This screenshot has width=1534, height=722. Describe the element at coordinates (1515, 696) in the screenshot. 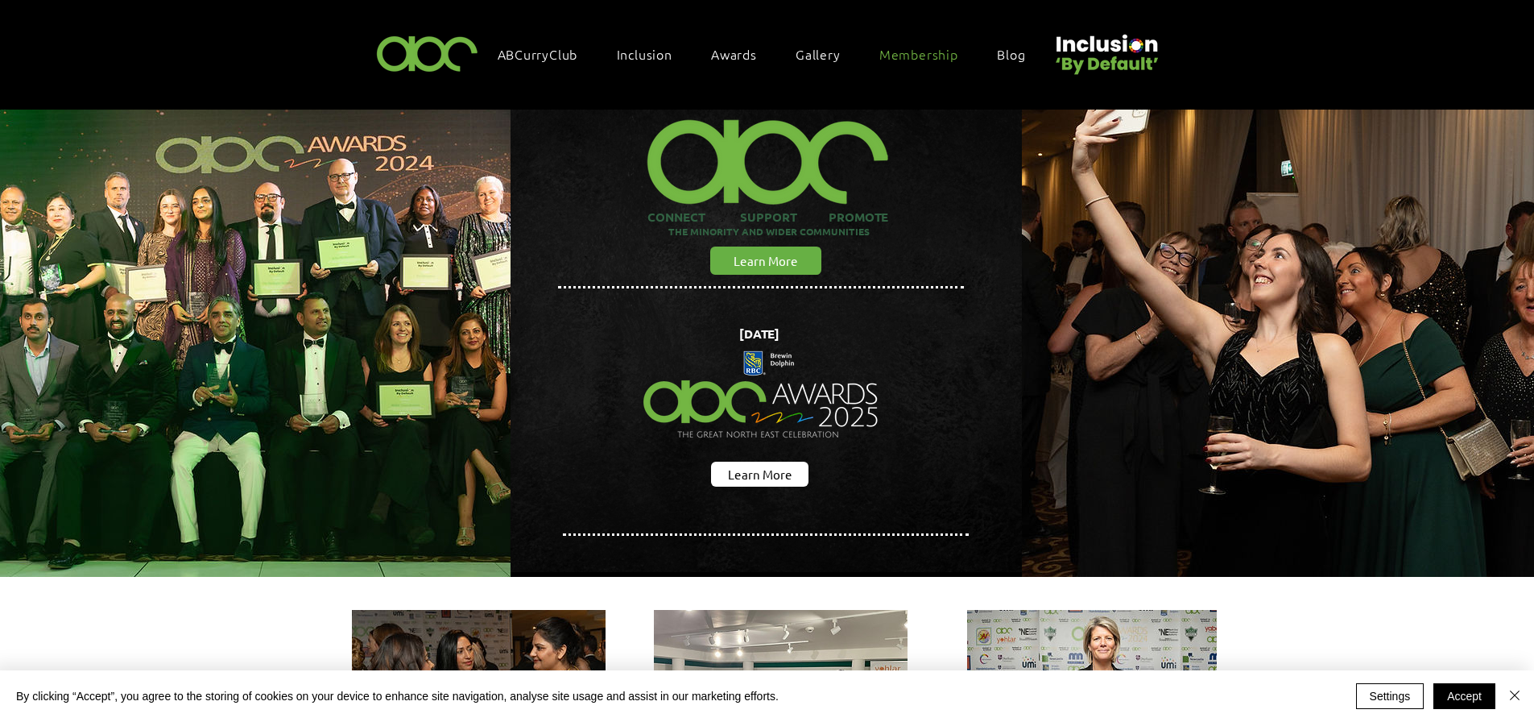

I see `button: Close` at that location.